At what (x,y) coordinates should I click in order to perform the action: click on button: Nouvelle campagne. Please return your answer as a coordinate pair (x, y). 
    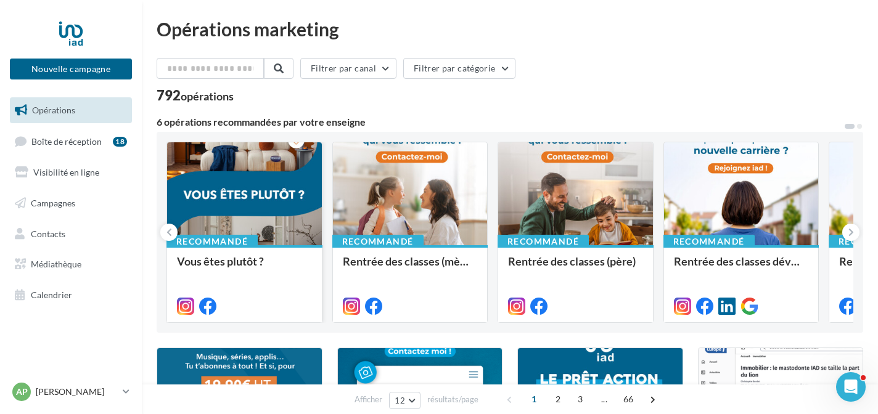
    Looking at the image, I should click on (71, 69).